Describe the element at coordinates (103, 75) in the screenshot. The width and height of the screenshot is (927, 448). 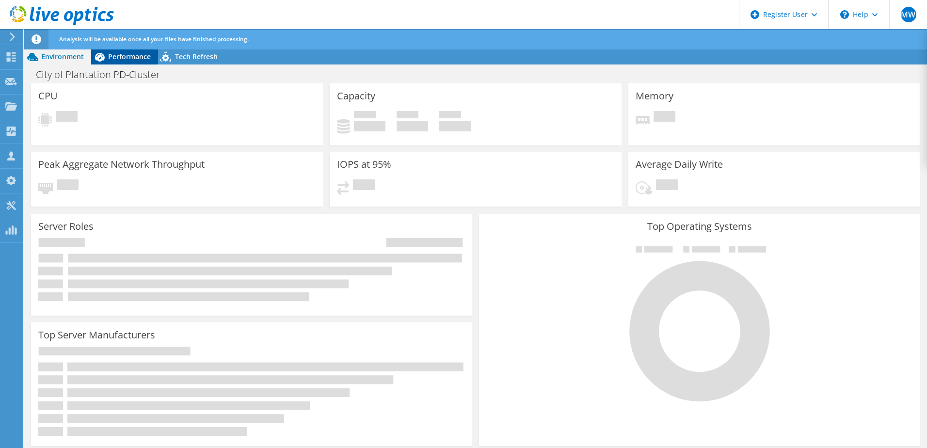
I see `h1: City of Plantation PD-Cluster` at that location.